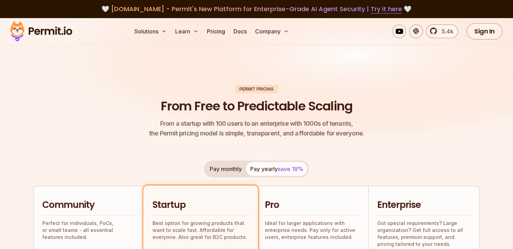 Image resolution: width=513 pixels, height=249 pixels. Describe the element at coordinates (216, 31) in the screenshot. I see `a: Pricing` at that location.